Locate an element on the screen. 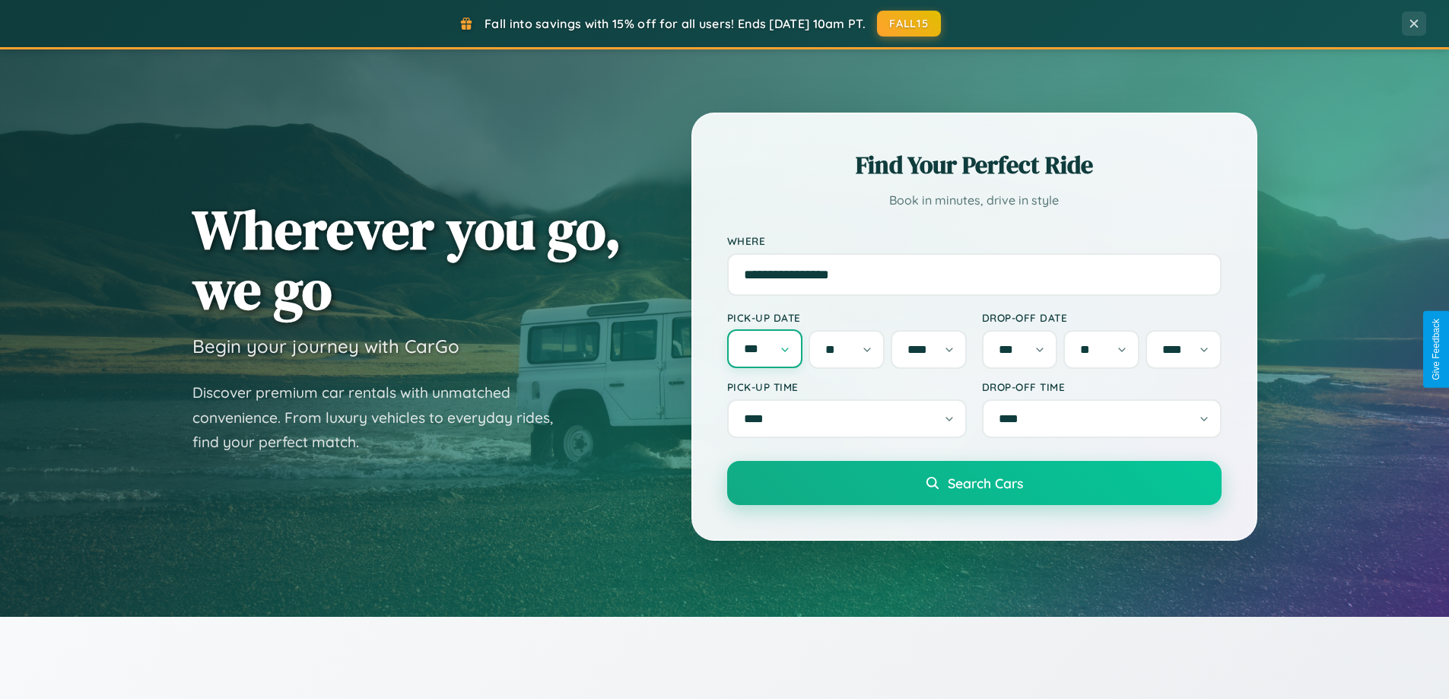  button: FALL15 is located at coordinates (909, 24).